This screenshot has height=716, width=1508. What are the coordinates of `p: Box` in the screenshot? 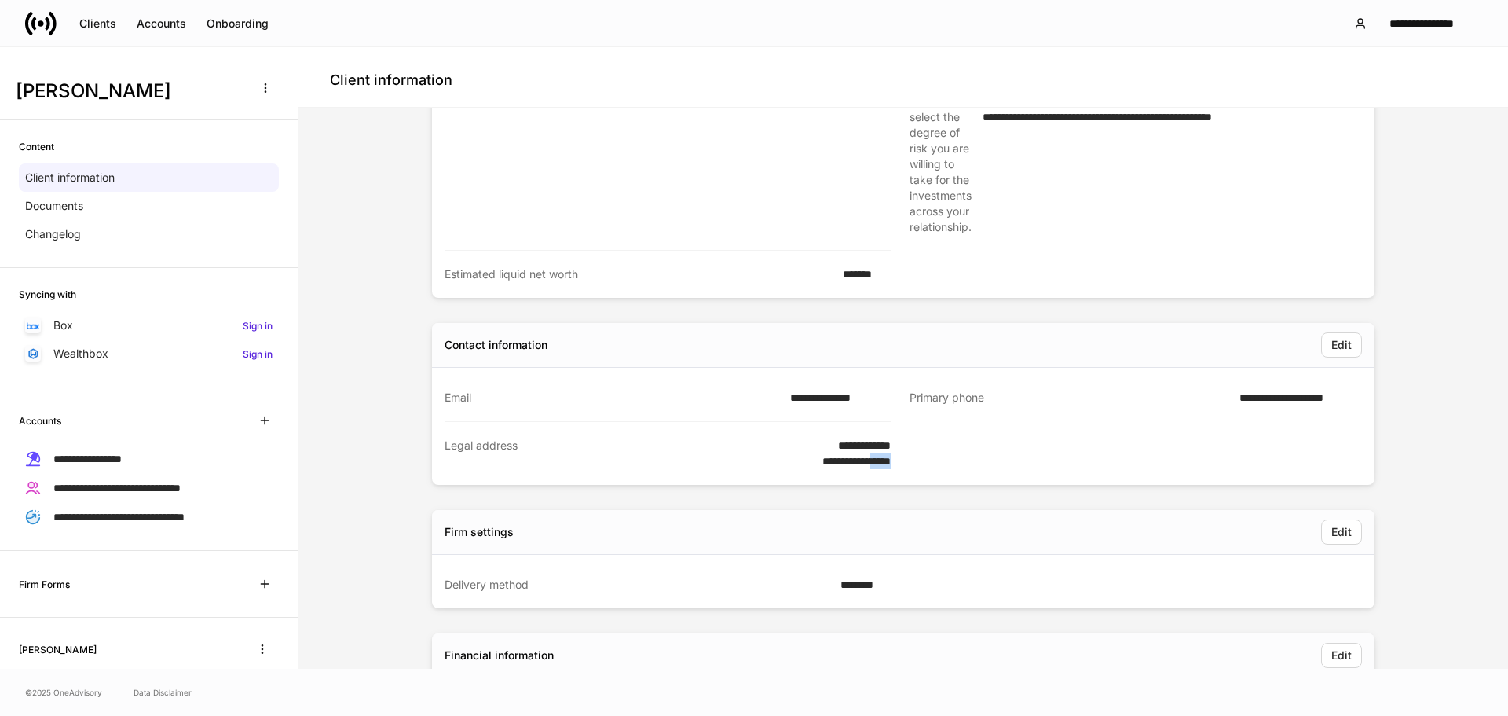 It's located at (63, 325).